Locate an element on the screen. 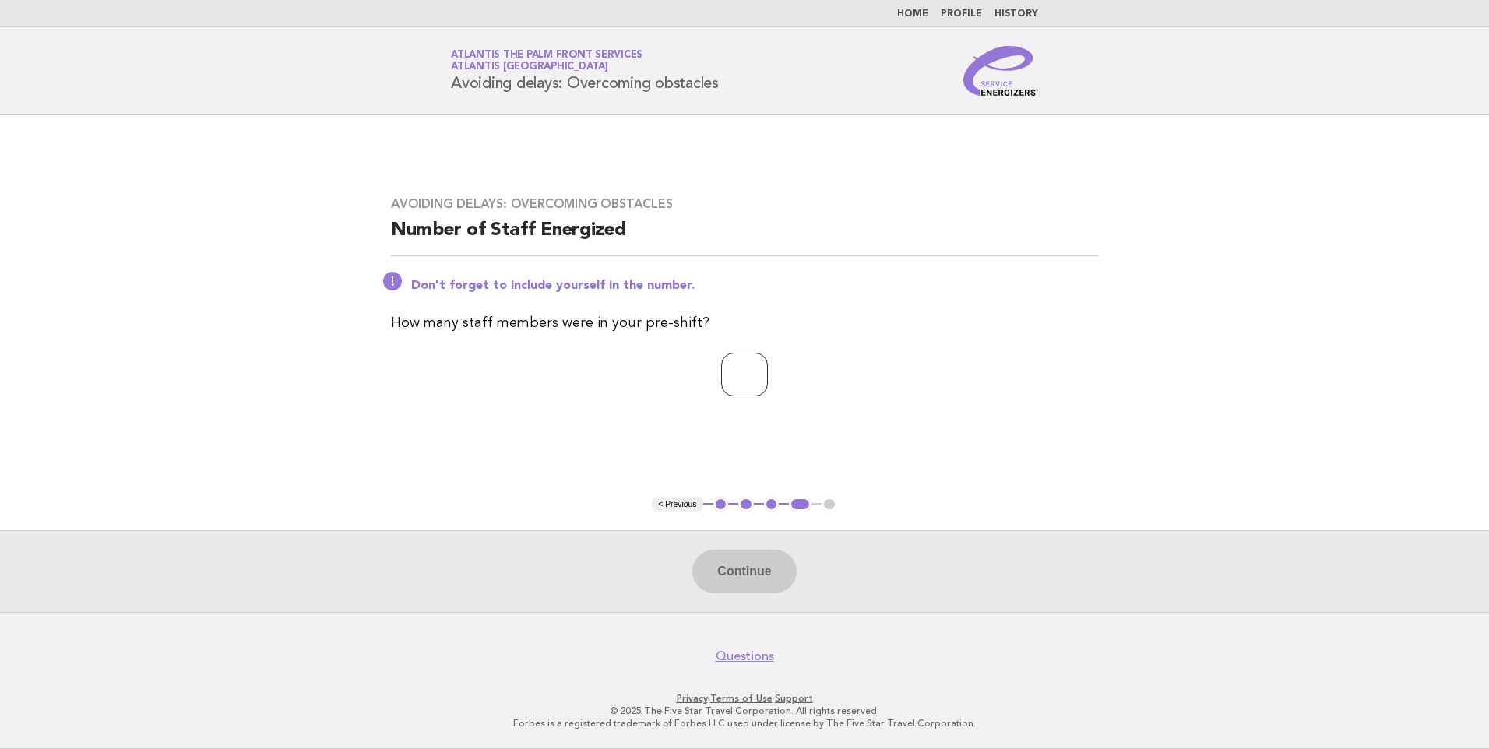 The width and height of the screenshot is (1489, 749). a: Support is located at coordinates (793, 698).